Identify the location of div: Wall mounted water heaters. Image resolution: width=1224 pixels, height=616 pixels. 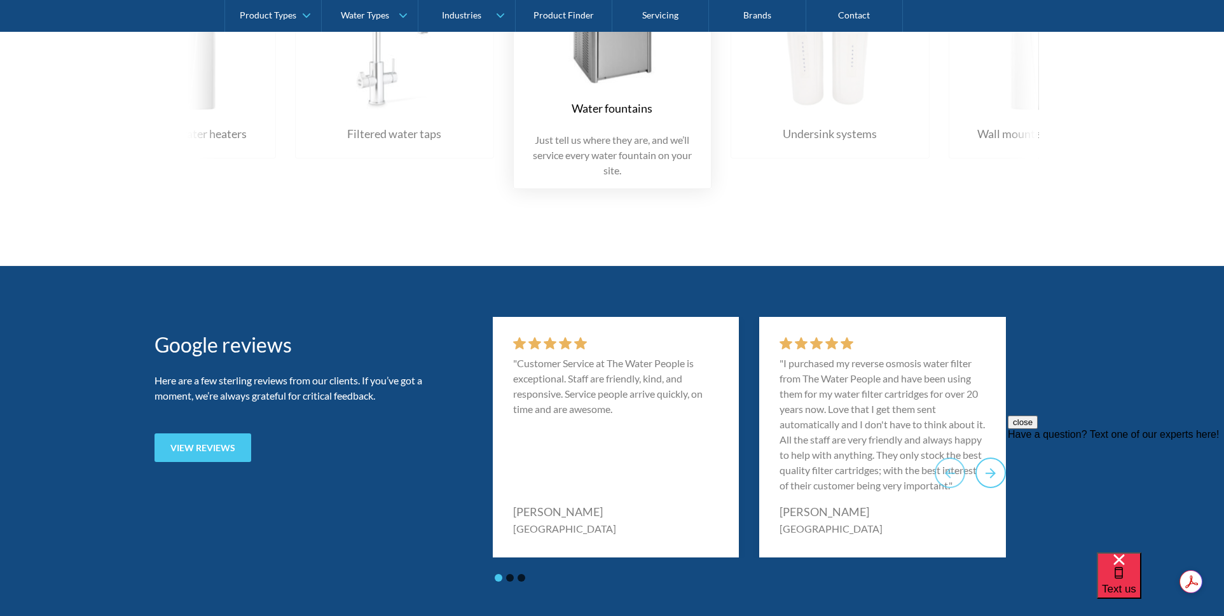
(1047, 134).